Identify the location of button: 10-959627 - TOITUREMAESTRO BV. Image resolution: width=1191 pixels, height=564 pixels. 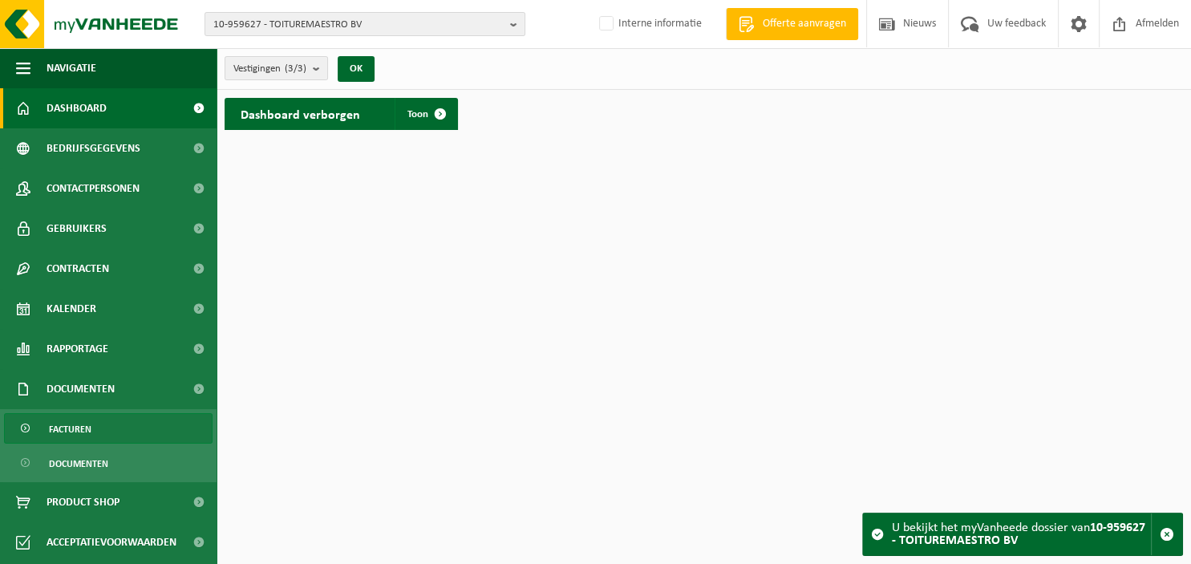
(365, 24).